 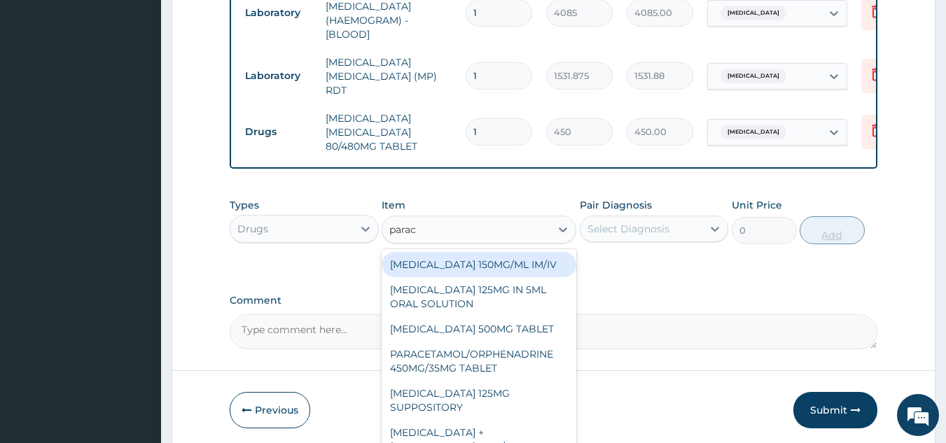 I want to click on label: Unit Price, so click(x=757, y=205).